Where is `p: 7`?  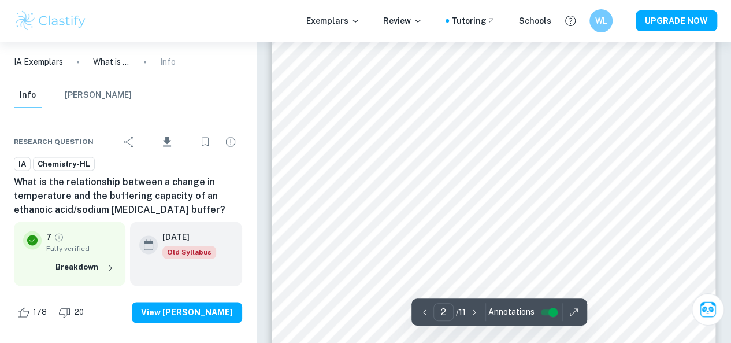 p: 7 is located at coordinates (49, 237).